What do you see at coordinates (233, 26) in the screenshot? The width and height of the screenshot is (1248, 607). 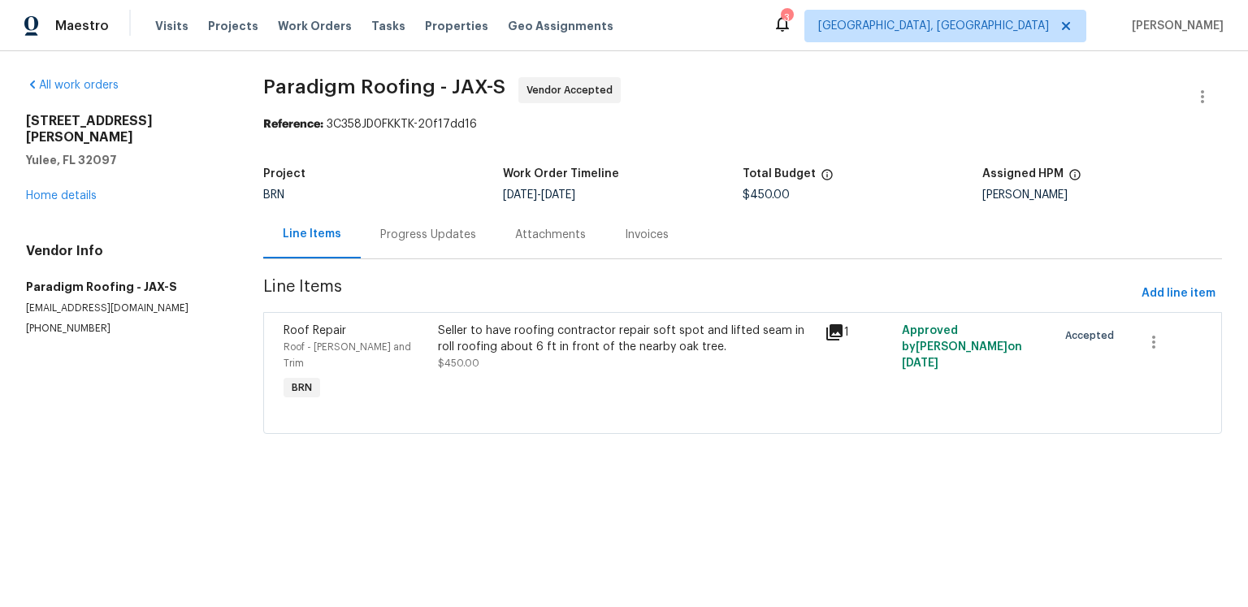 I see `span: Projects` at bounding box center [233, 26].